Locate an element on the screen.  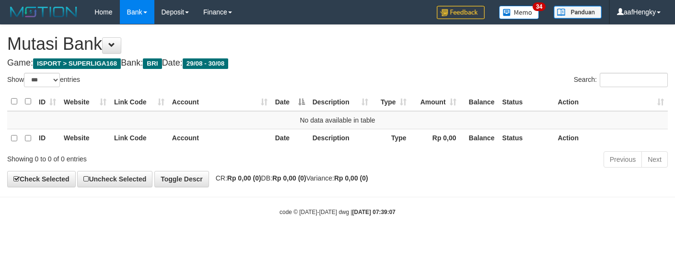
span: 34 is located at coordinates (539, 7).